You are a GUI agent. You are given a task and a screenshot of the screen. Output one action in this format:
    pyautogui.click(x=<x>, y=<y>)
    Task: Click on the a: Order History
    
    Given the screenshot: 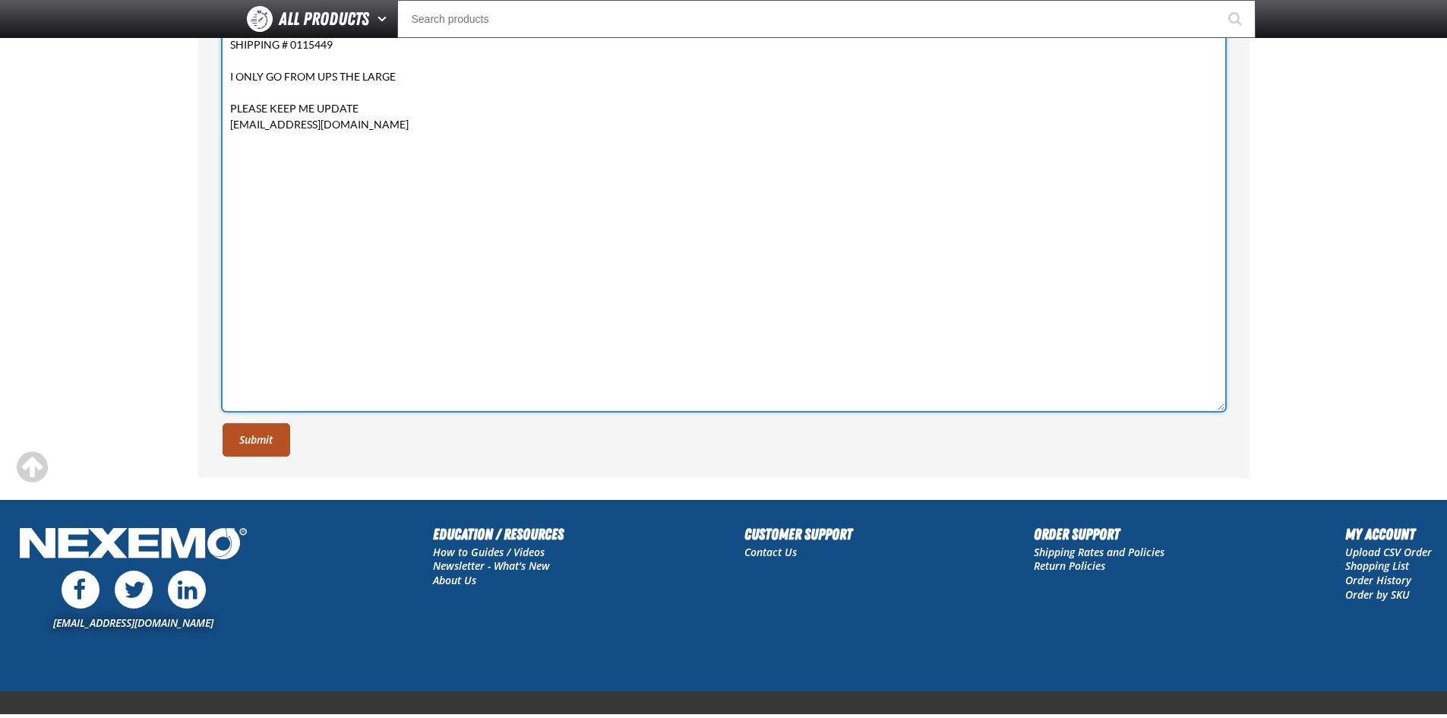 What is the action you would take?
    pyautogui.click(x=1378, y=580)
    